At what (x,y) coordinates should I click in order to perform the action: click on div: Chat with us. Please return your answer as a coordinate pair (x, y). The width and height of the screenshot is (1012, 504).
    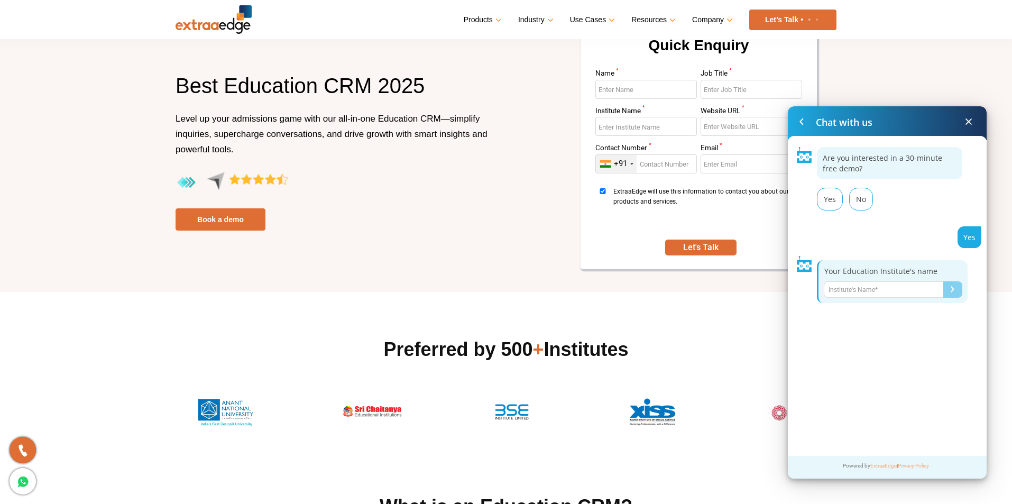
    Looking at the image, I should click on (844, 127).